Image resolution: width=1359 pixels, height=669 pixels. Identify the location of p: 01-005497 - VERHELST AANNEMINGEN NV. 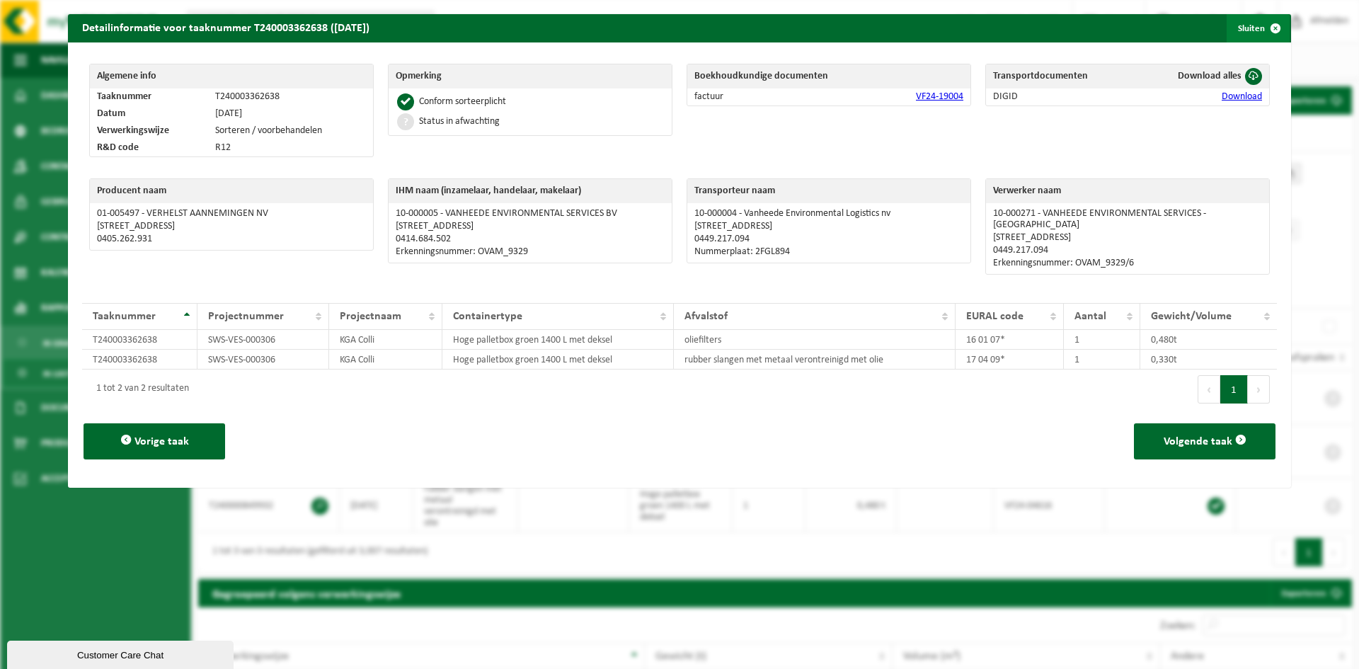
(231, 214).